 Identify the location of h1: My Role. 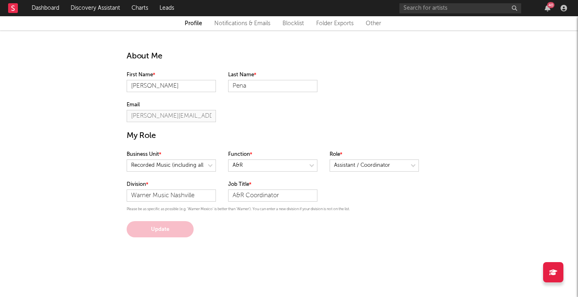
(289, 136).